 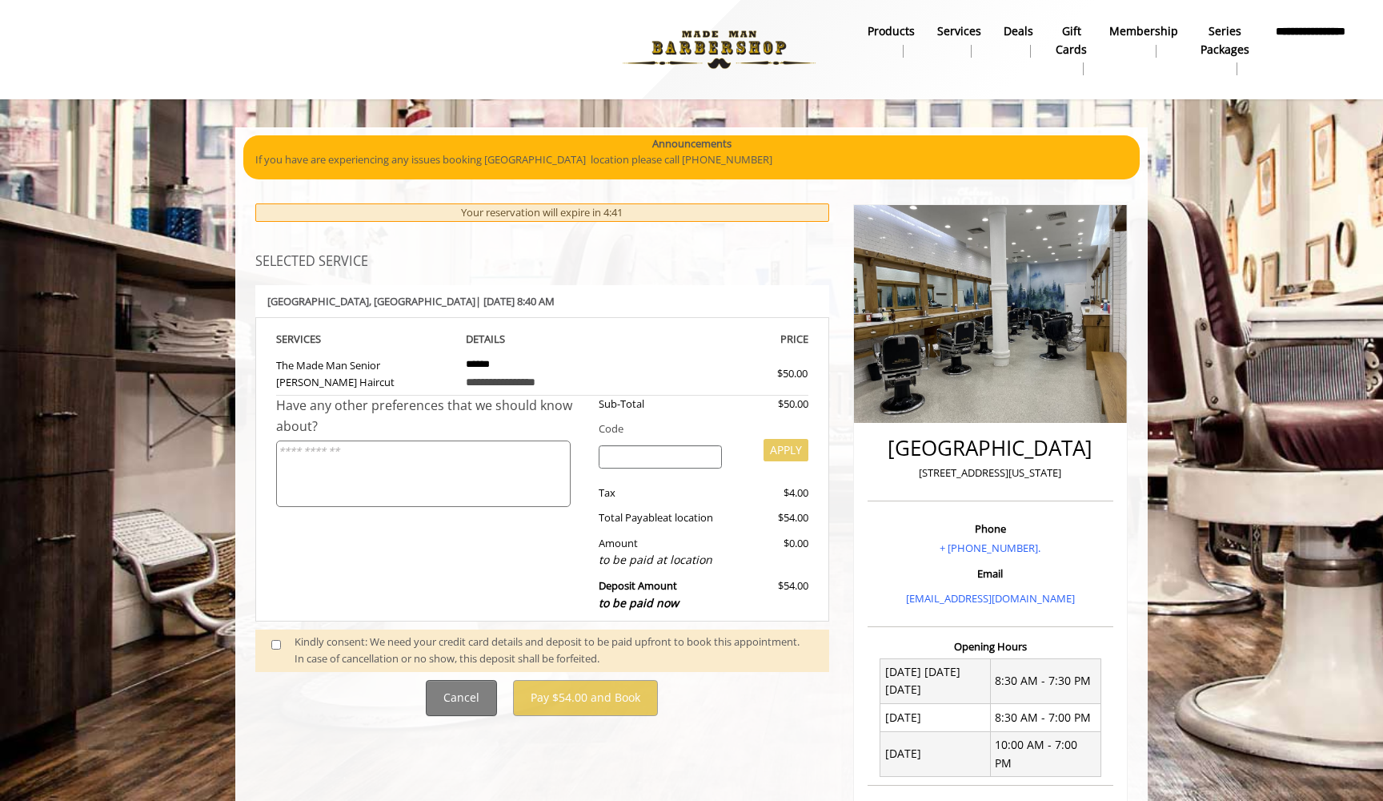 What do you see at coordinates (660, 552) in the screenshot?
I see `div: Amount` at bounding box center [660, 552].